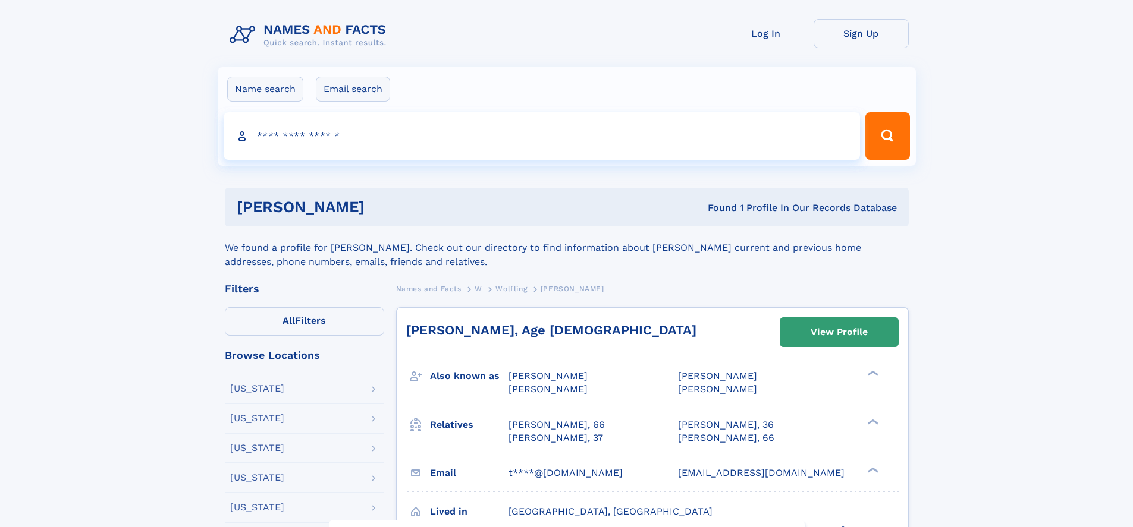 This screenshot has height=527, width=1133. Describe the element at coordinates (887, 136) in the screenshot. I see `button: Search Button` at that location.